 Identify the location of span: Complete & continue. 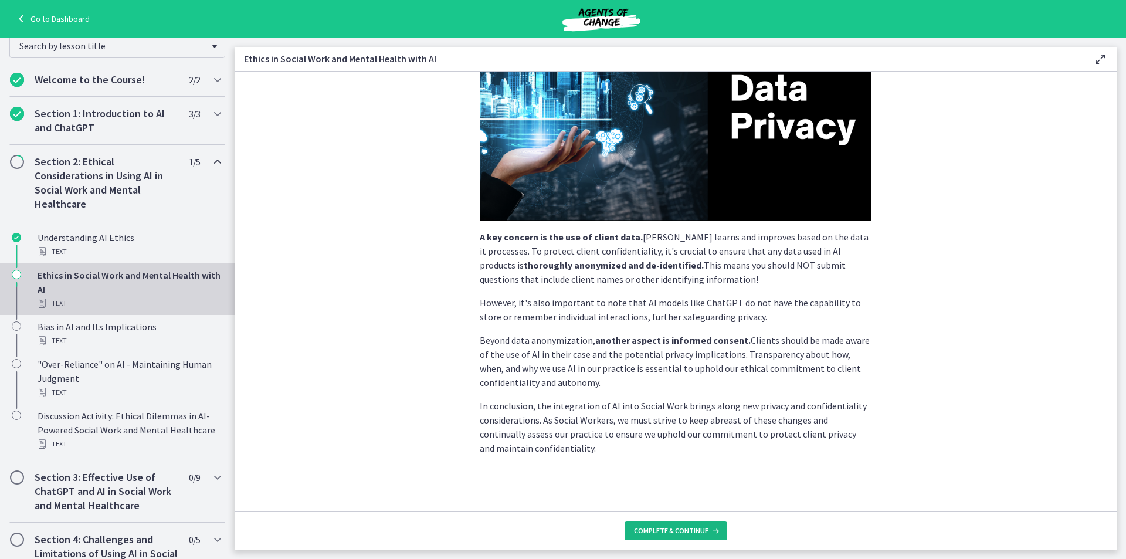
(671, 531).